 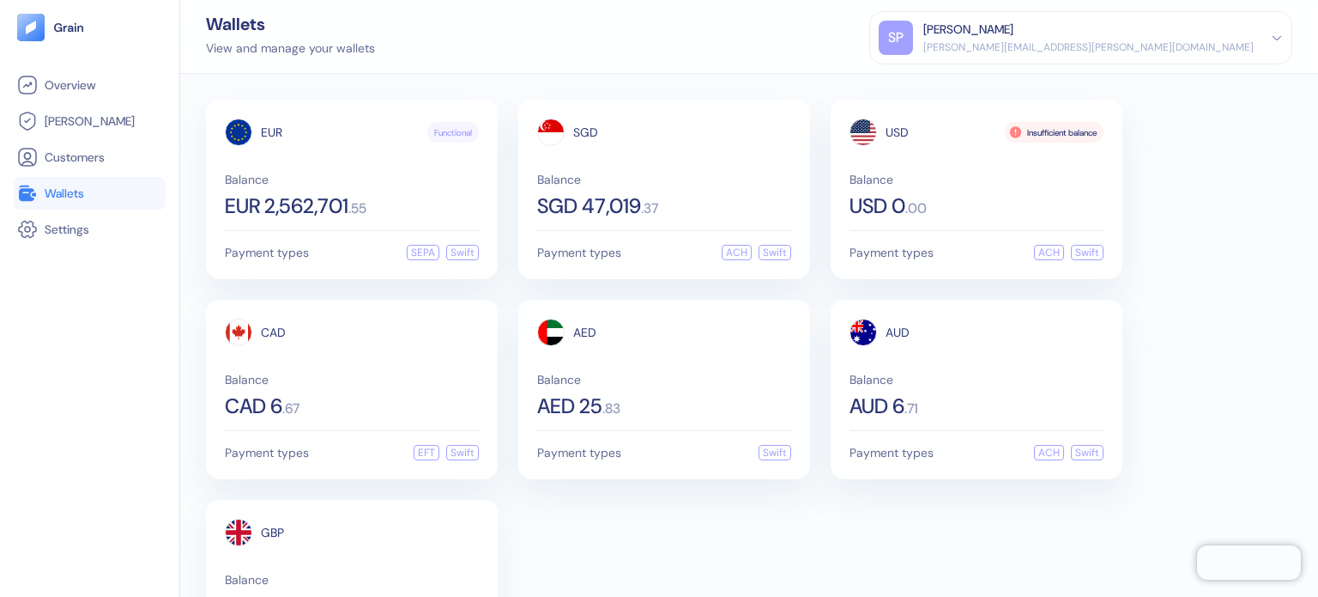 What do you see at coordinates (272, 532) in the screenshot?
I see `span: GBP` at bounding box center [272, 532].